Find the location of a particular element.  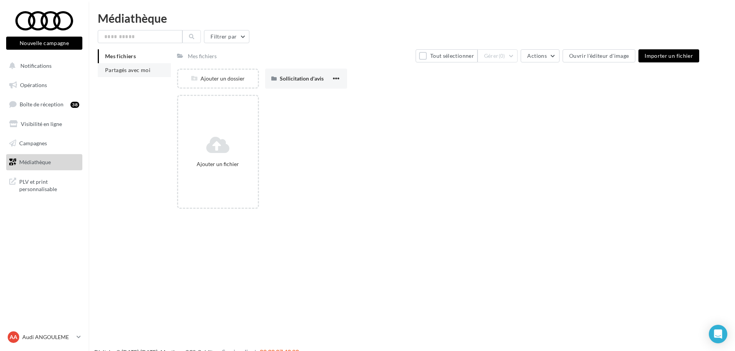

span: Campagnes is located at coordinates (33, 142).